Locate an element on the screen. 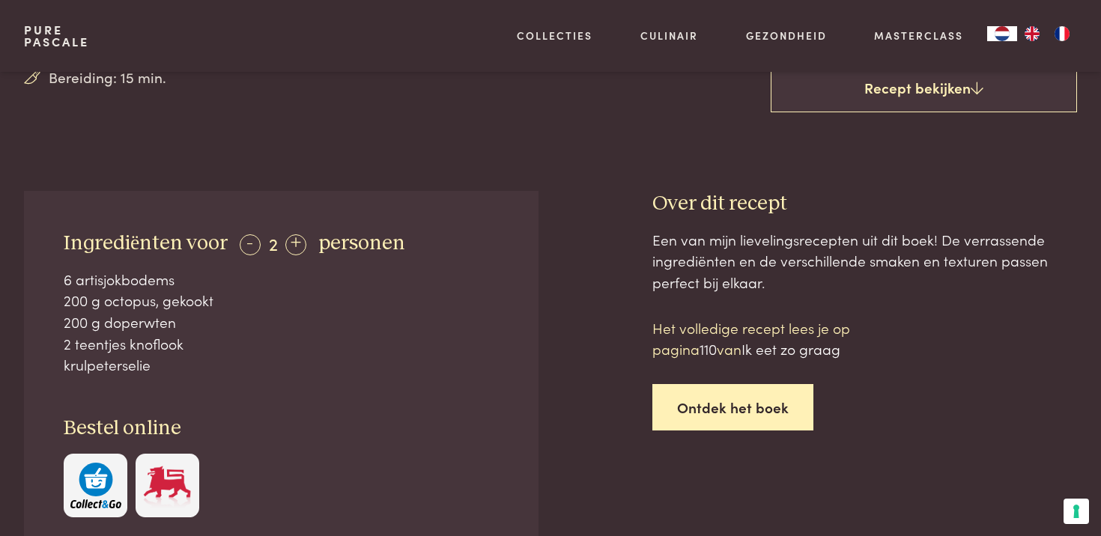 This screenshot has height=536, width=1101. div: 2 teentjes knoflook is located at coordinates (281, 344).